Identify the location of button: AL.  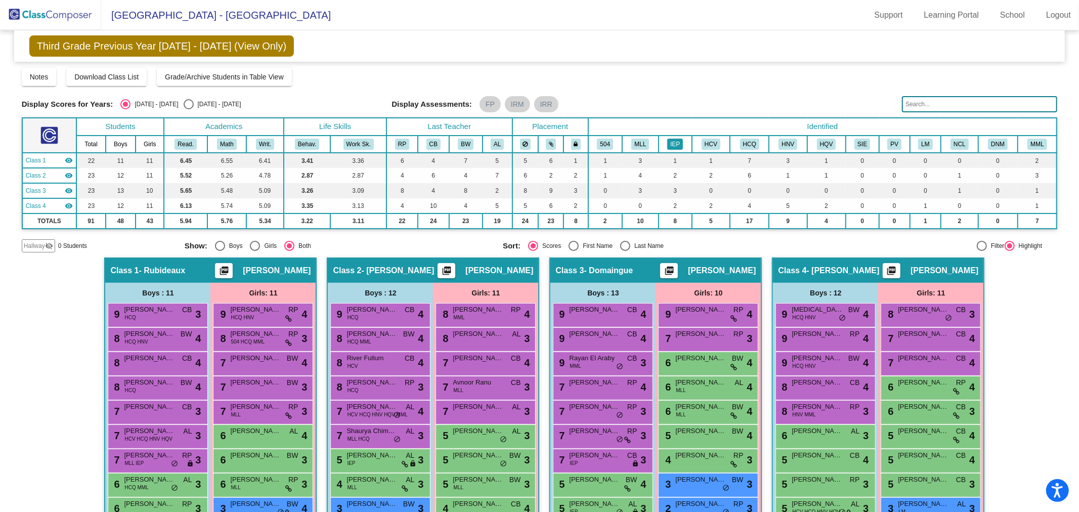
(497, 144).